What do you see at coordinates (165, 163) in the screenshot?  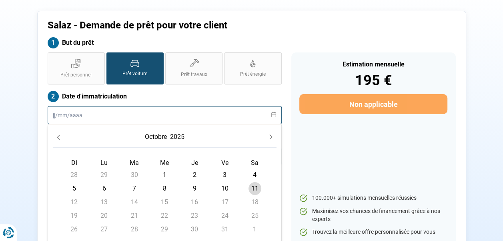 I see `span: Me` at bounding box center [165, 163].